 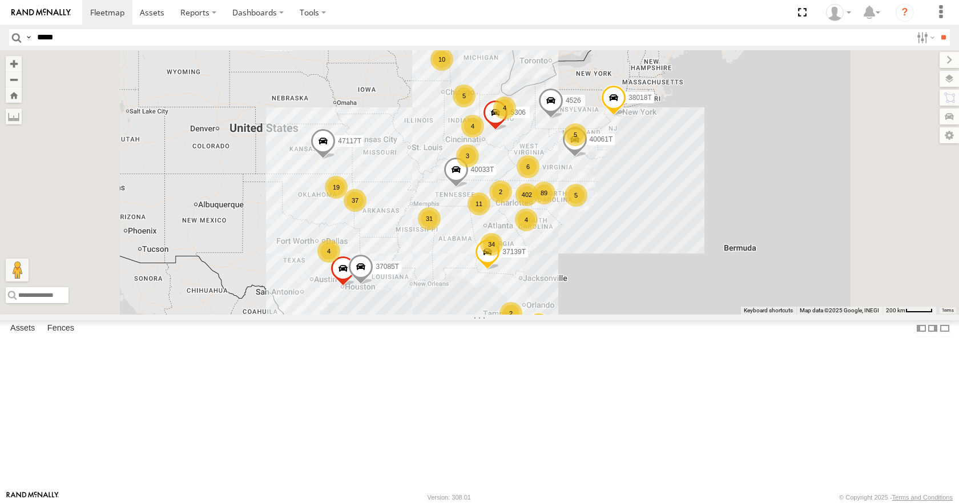 What do you see at coordinates (355, 200) in the screenshot?
I see `div: 37` at bounding box center [355, 200].